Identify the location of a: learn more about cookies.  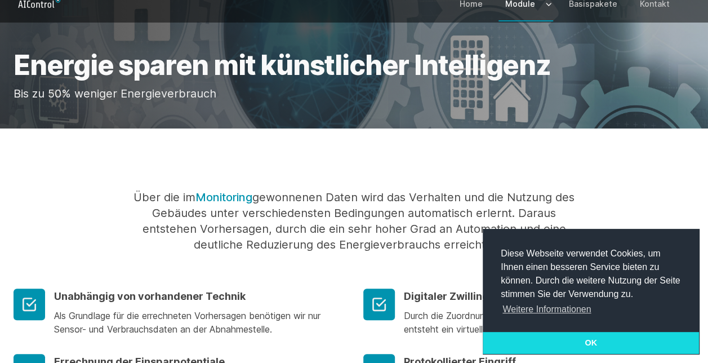
(547, 309).